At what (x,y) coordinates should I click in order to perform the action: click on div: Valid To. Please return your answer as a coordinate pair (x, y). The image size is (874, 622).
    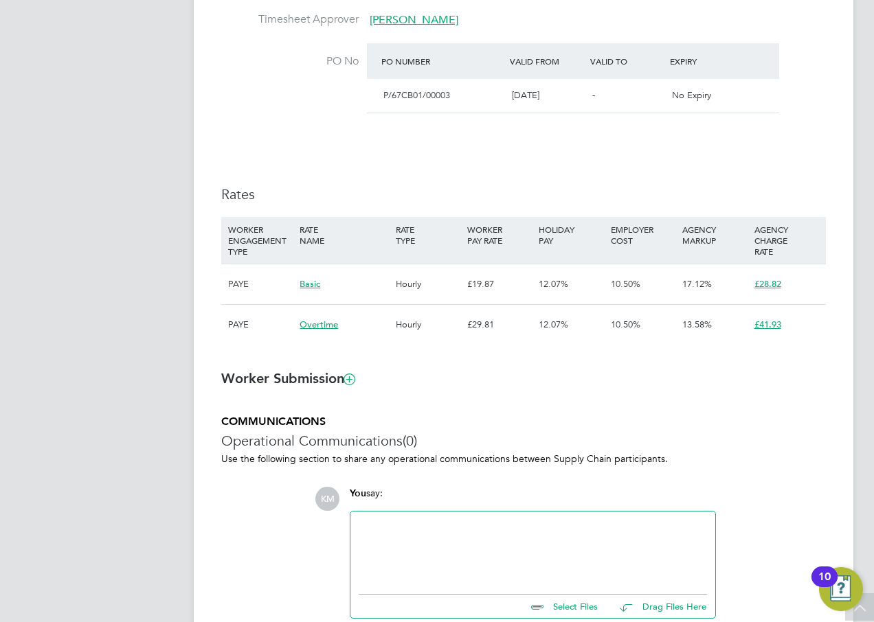
    Looking at the image, I should click on (626, 61).